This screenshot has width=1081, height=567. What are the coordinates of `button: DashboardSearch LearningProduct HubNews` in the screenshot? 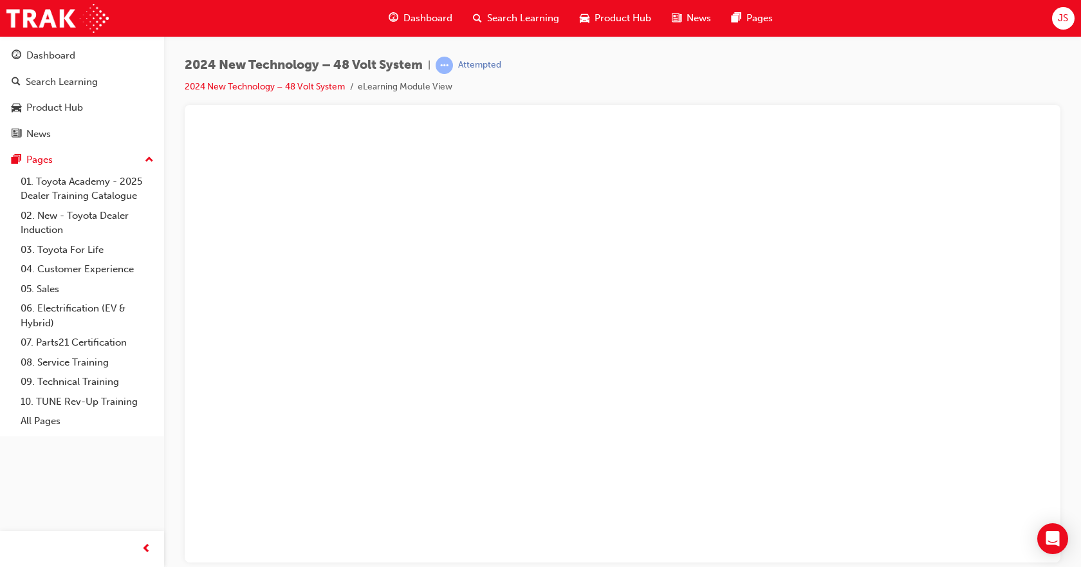 It's located at (82, 95).